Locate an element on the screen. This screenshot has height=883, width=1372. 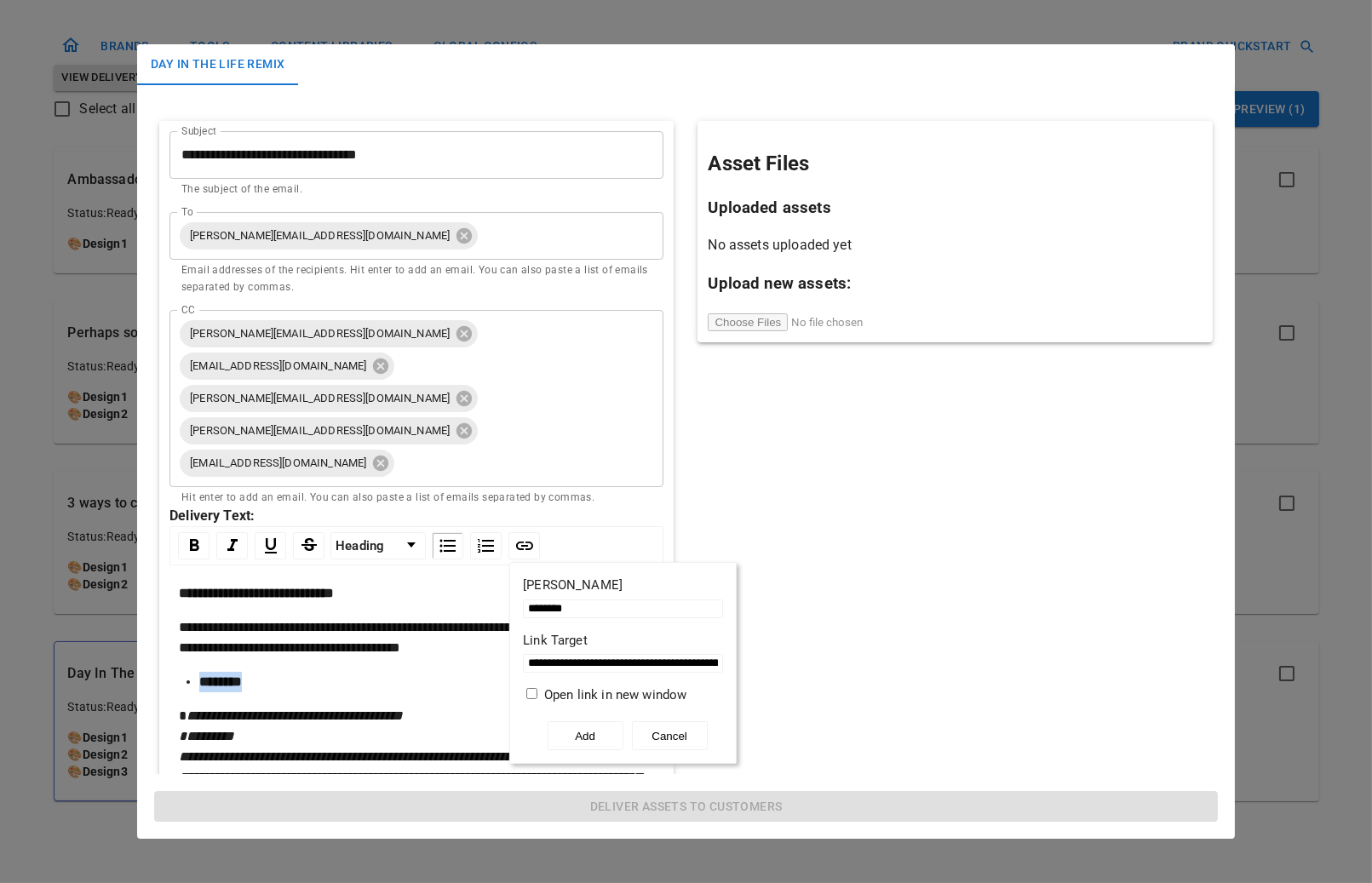
div: Strikethrough is located at coordinates (308, 545).